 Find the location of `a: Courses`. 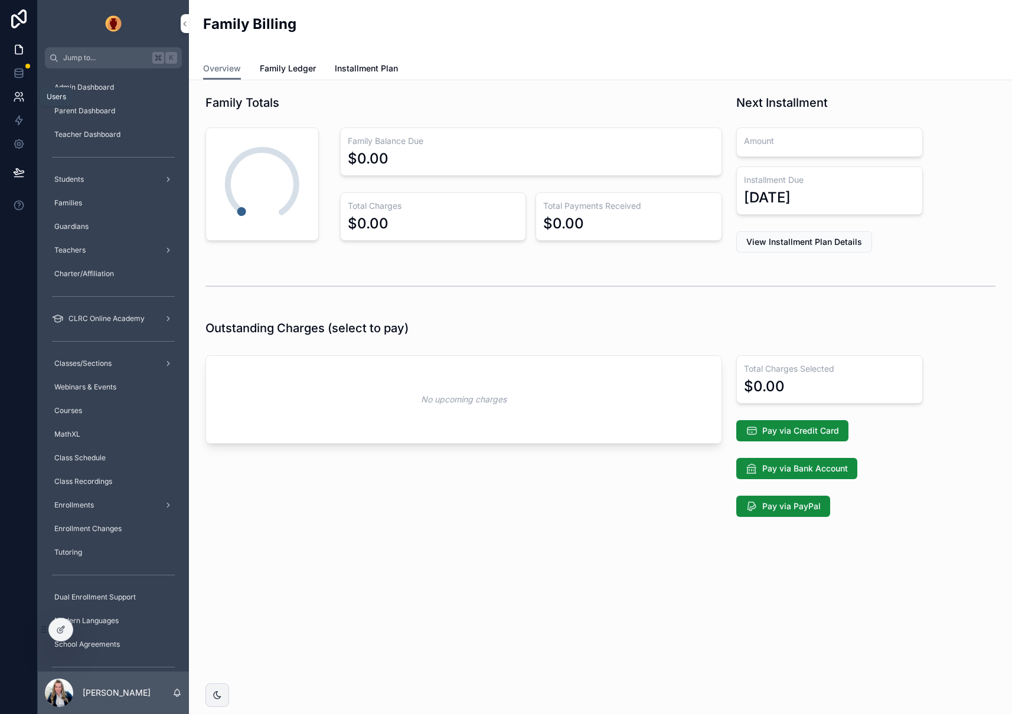

a: Courses is located at coordinates (113, 411).